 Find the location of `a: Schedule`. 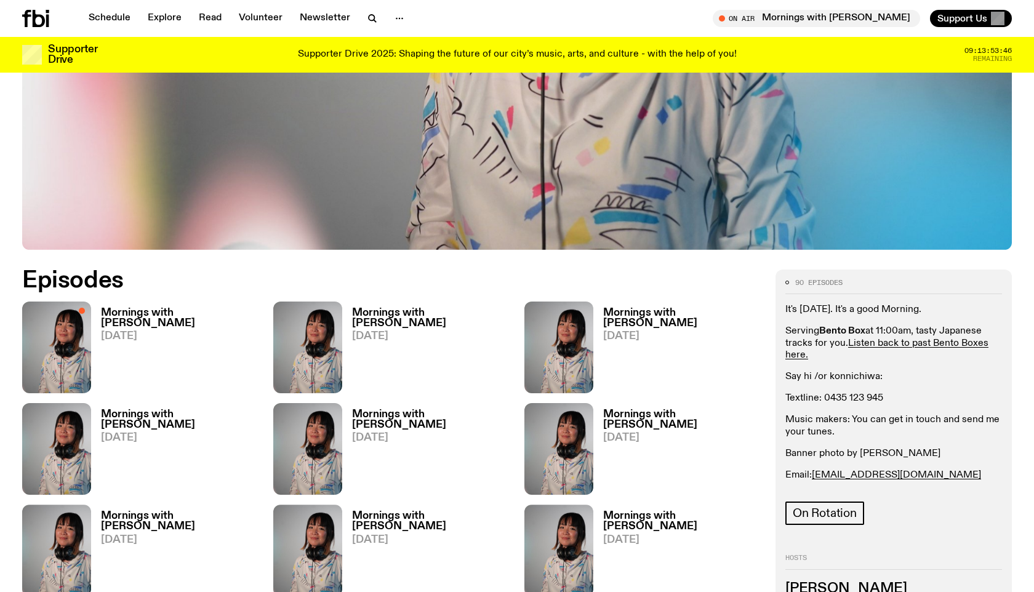

a: Schedule is located at coordinates (110, 18).